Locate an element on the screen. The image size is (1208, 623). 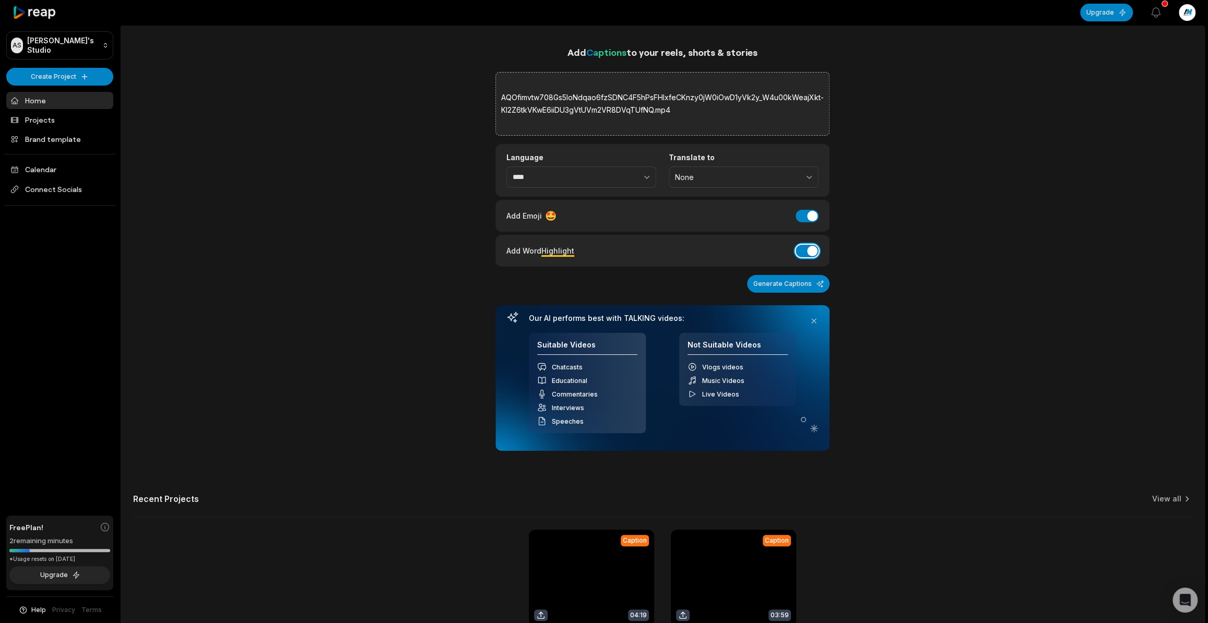
button: Help is located at coordinates (32, 610).